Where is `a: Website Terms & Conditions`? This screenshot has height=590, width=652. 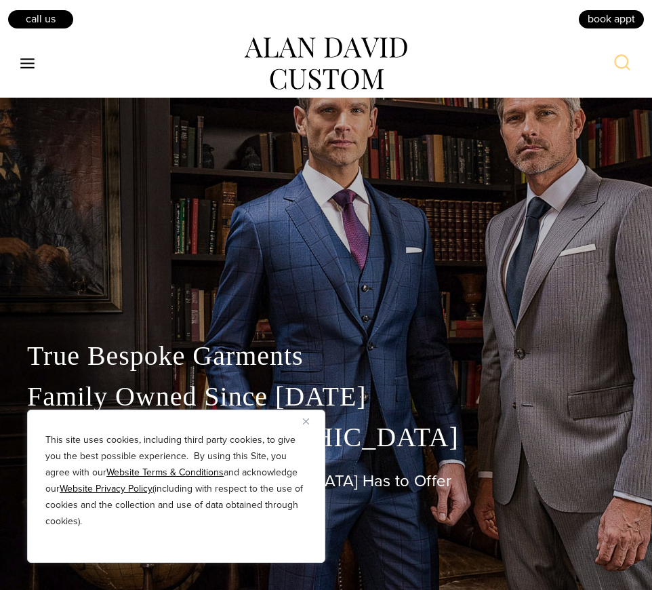 a: Website Terms & Conditions is located at coordinates (165, 472).